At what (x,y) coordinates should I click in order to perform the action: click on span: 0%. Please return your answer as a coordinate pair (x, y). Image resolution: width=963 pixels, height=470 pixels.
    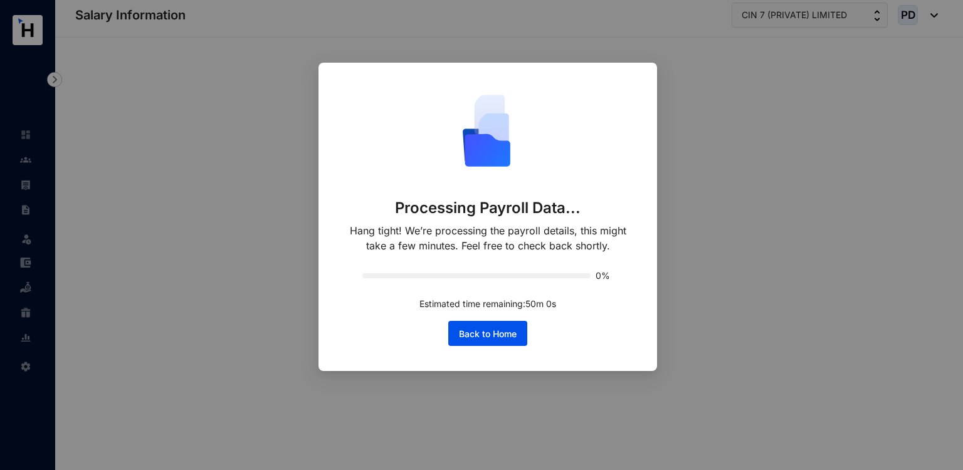
    Looking at the image, I should click on (604, 276).